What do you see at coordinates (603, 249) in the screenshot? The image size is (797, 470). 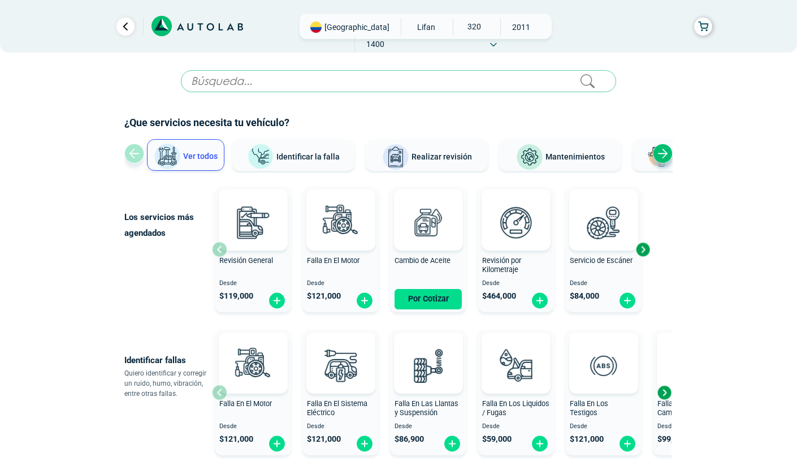 I see `button: Servicio de Escáner Desde $84,000` at bounding box center [603, 249].